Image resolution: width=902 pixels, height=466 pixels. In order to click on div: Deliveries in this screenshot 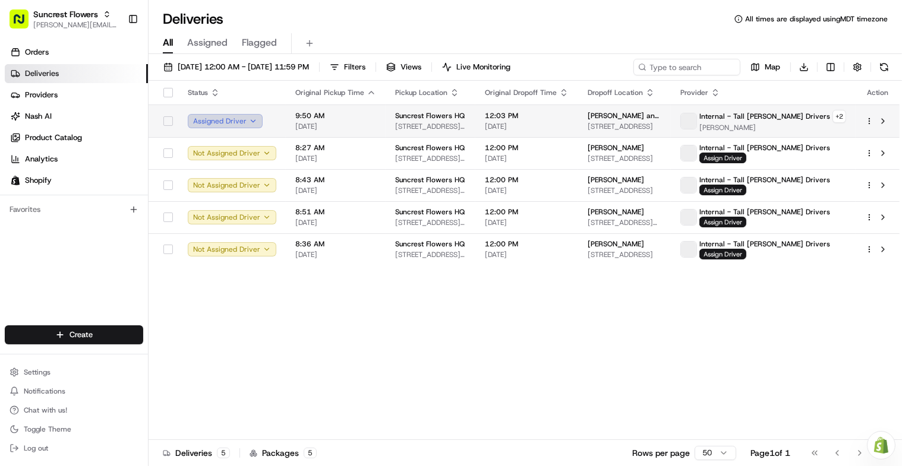, I will do `click(196, 453)`.